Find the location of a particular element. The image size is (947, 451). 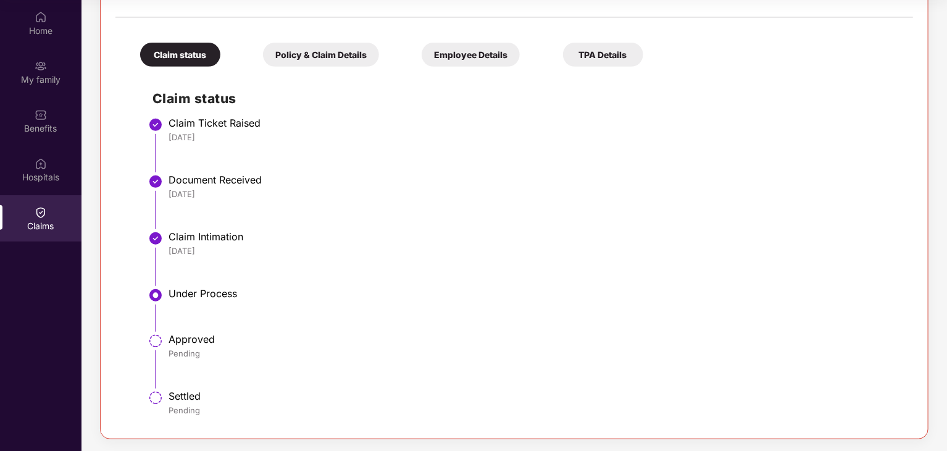

div: Approved is located at coordinates (534, 339).